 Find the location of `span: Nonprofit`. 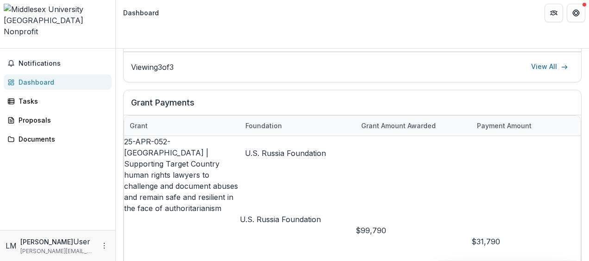

span: Nonprofit is located at coordinates (21, 32).